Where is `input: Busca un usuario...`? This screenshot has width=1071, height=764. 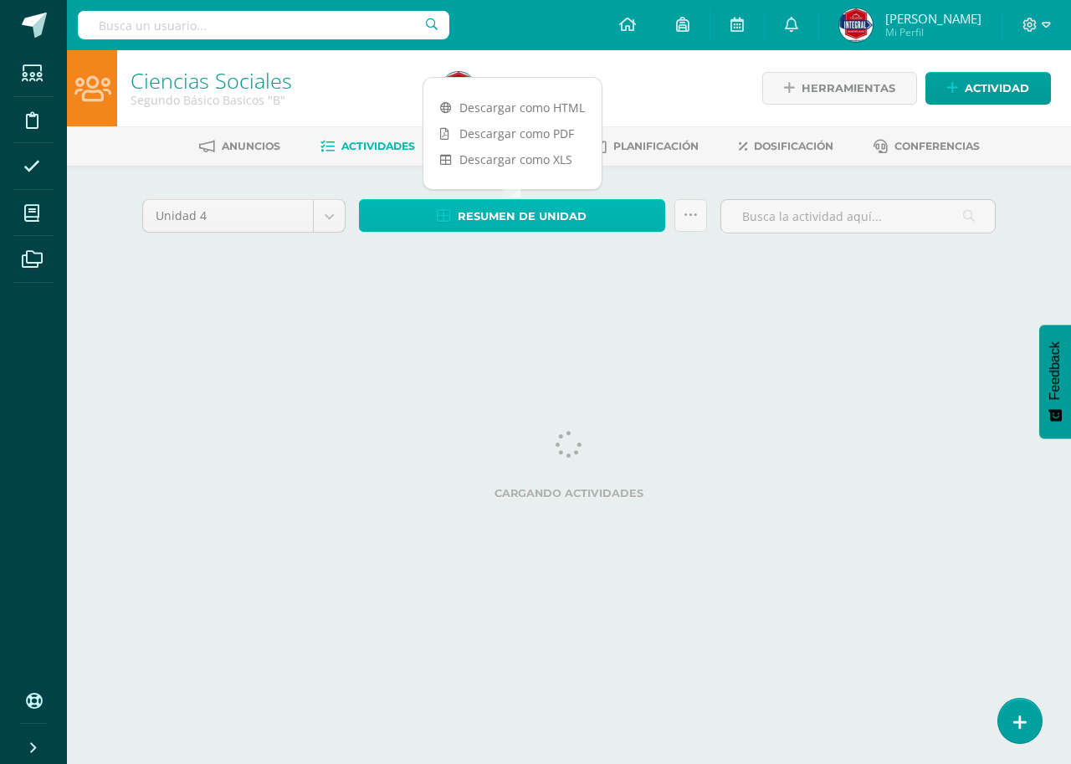
input: Busca un usuario... is located at coordinates (264, 25).